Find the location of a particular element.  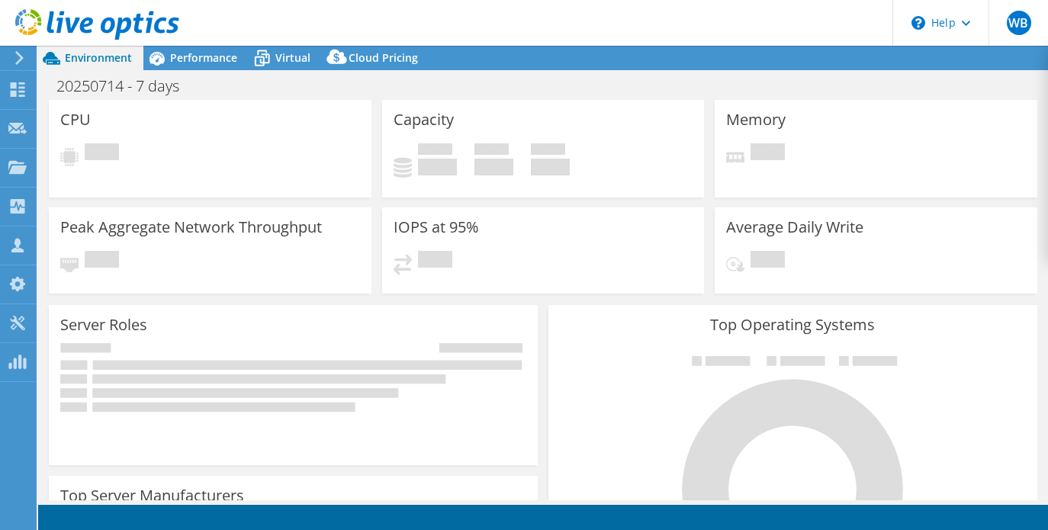

h3: IOPS at 95% is located at coordinates (436, 227).